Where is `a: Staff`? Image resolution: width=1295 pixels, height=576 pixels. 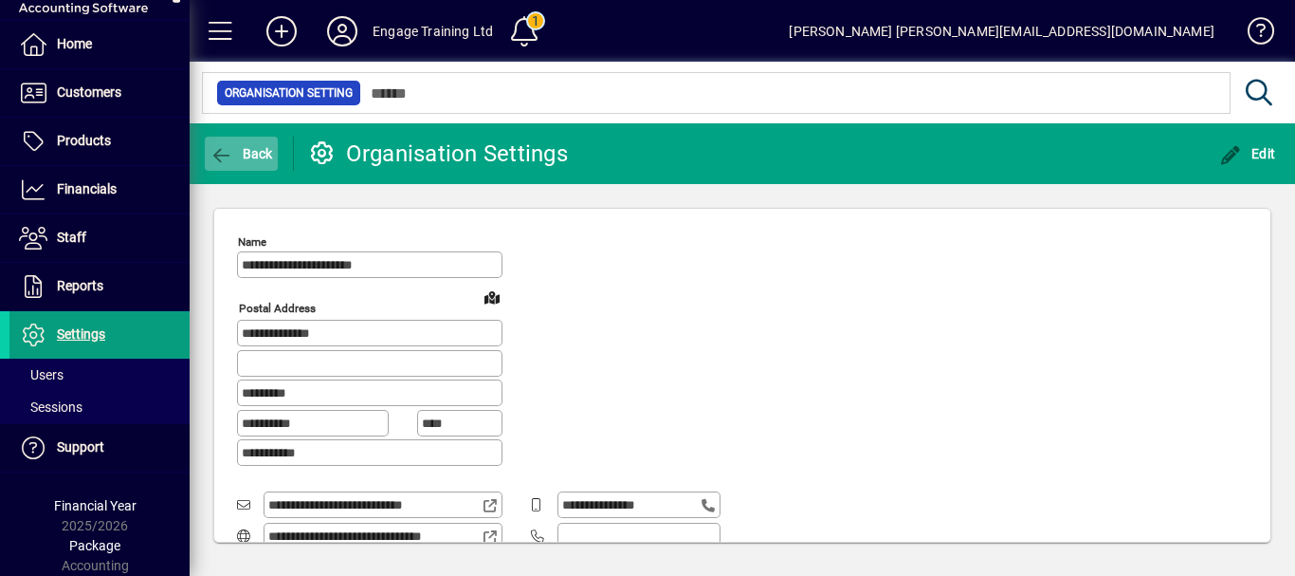
a: Staff is located at coordinates (100, 238).